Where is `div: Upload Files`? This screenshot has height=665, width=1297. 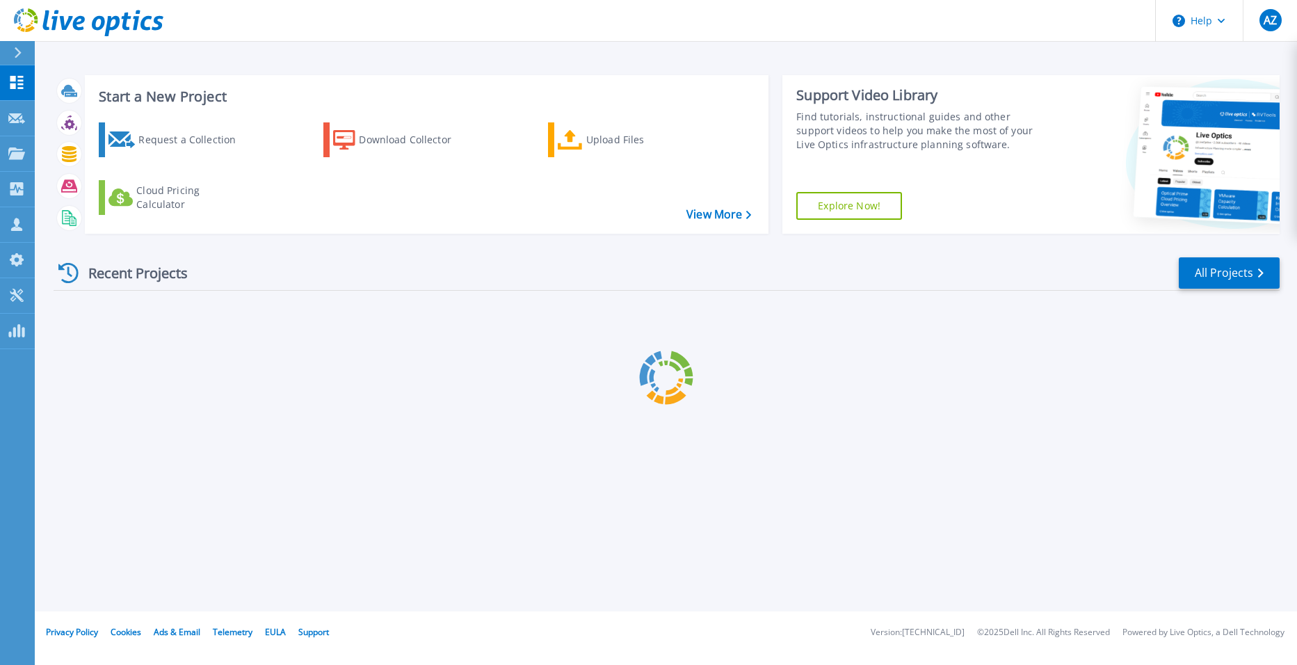 div: Upload Files is located at coordinates (642, 140).